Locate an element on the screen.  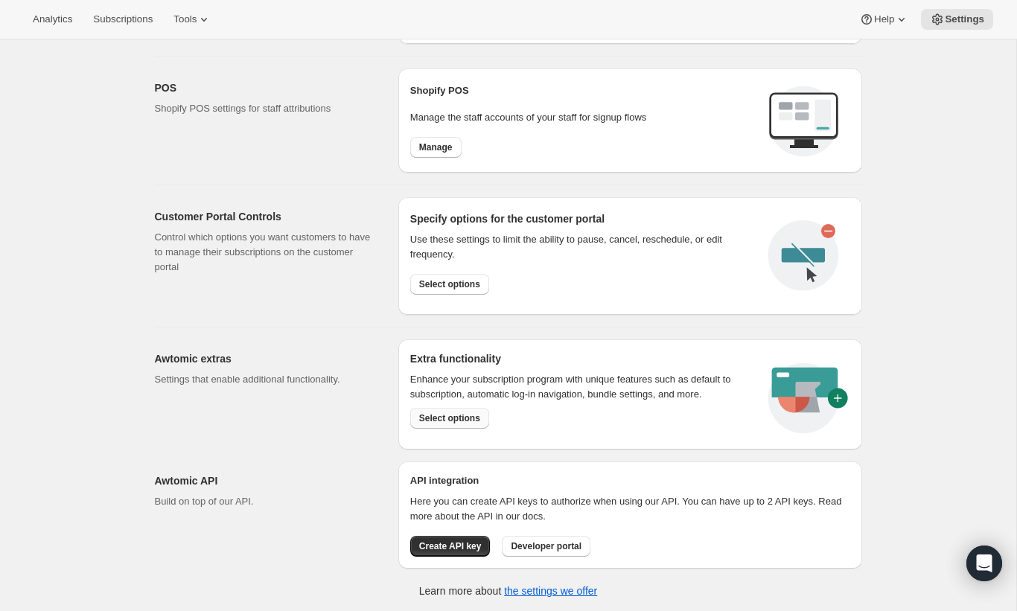
p: Shopify POS settings for staff attributions is located at coordinates (264, 109).